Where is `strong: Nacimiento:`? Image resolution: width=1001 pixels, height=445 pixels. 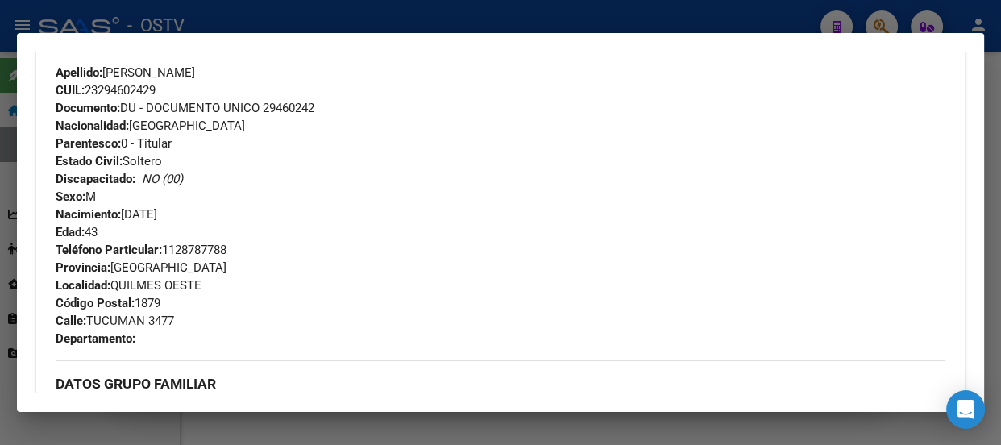 strong: Nacimiento: is located at coordinates (88, 214).